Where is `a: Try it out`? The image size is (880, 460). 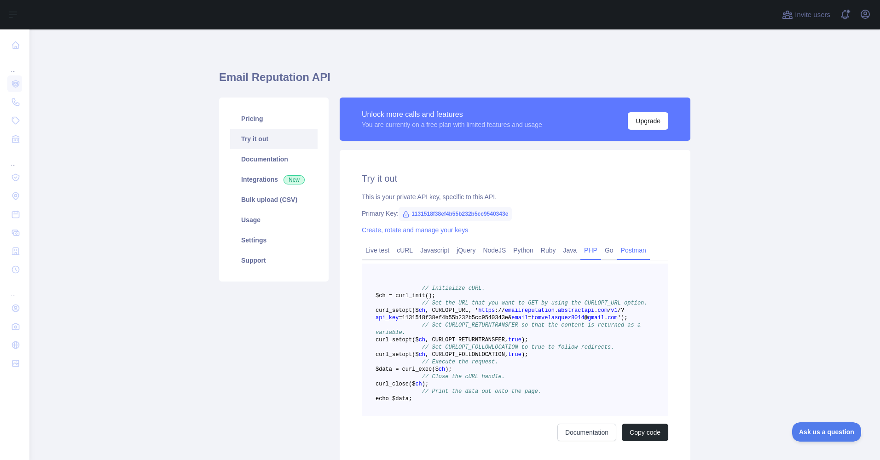 a: Try it out is located at coordinates (274, 139).